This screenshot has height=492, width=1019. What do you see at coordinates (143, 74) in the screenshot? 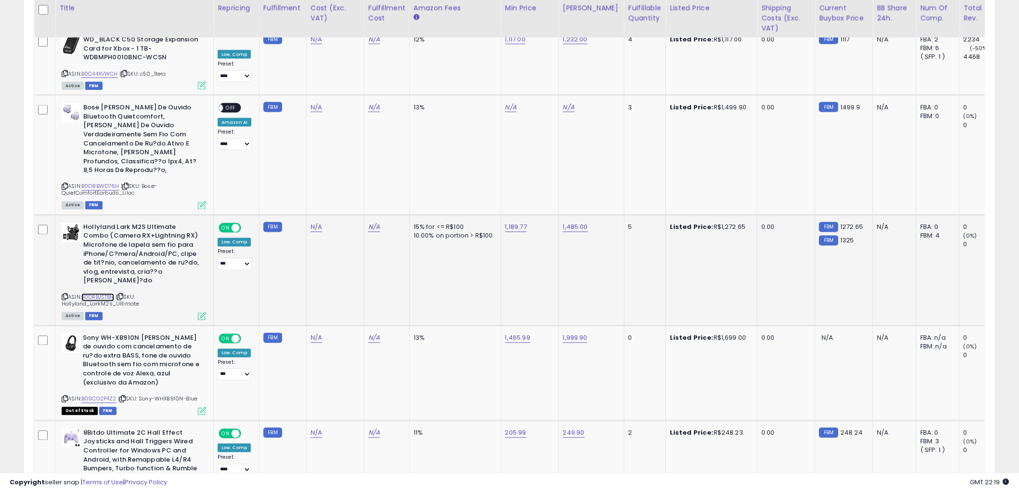
I see `span: | SKU: c50_1tera` at bounding box center [143, 74].